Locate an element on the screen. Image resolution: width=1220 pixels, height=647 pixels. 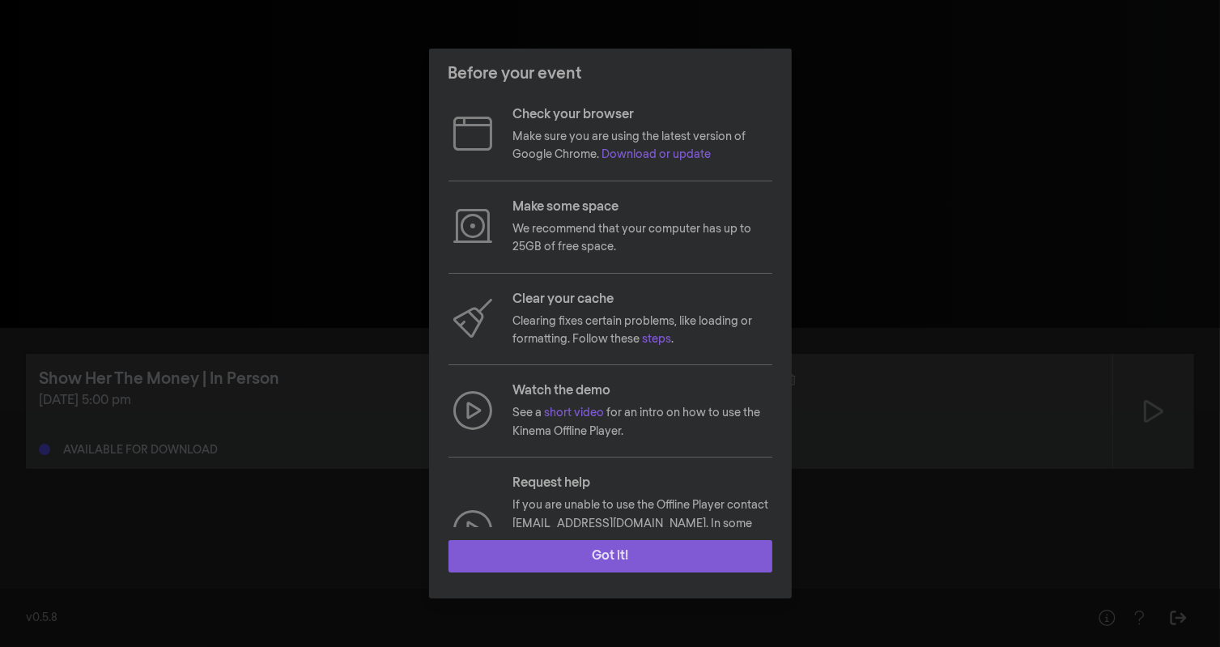
a: short video is located at coordinates (575, 413).